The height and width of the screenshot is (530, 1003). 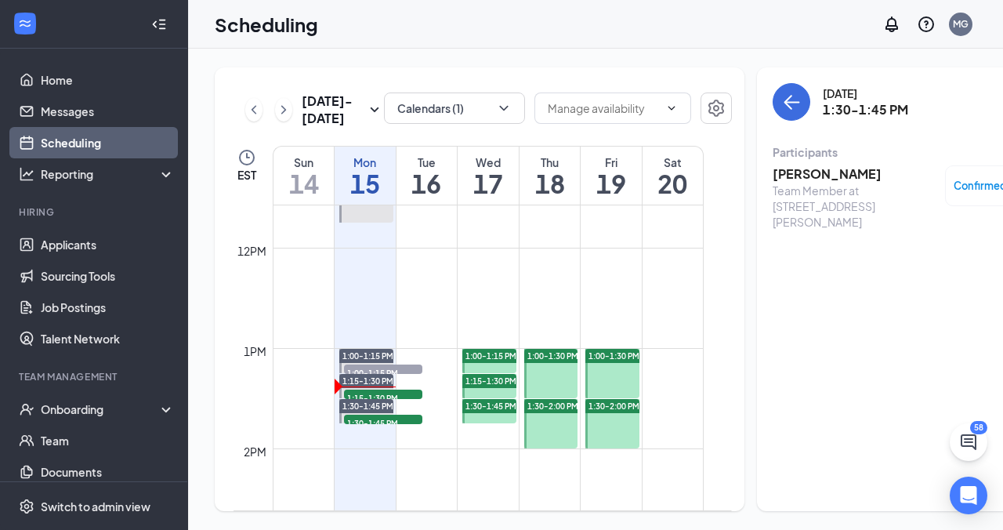 I want to click on h1: 16, so click(x=427, y=183).